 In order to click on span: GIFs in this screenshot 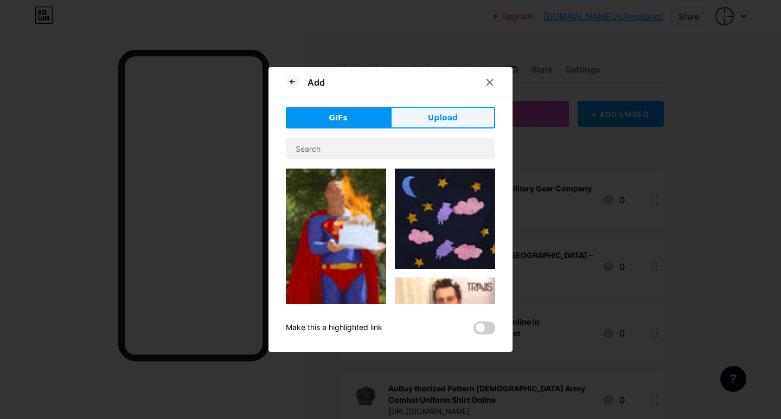, I will do `click(338, 118)`.